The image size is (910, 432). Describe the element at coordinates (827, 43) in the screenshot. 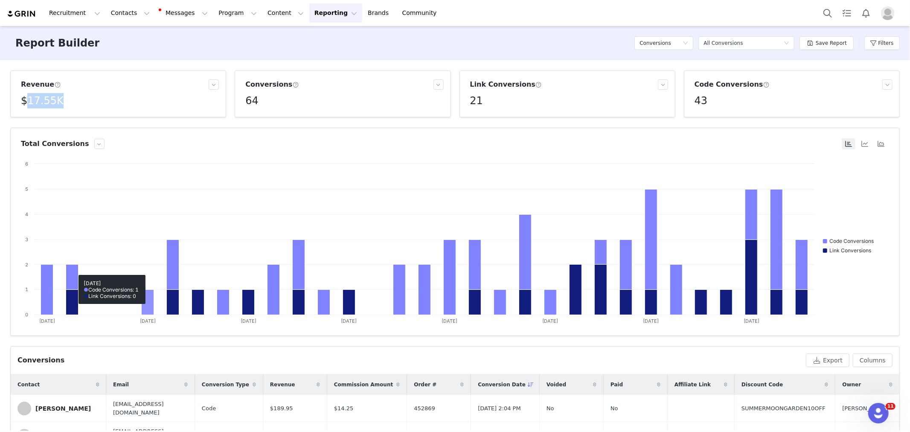

I see `button: Save Report` at that location.